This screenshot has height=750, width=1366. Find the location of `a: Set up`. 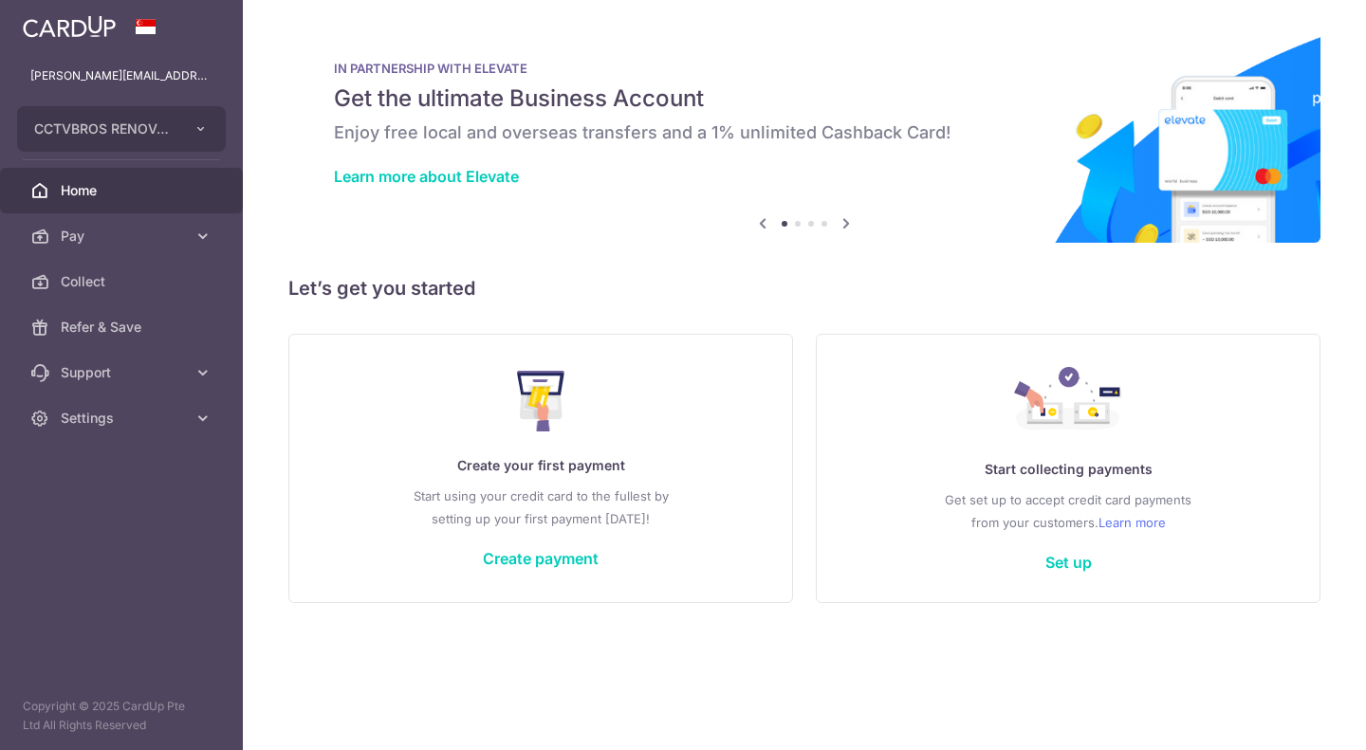

a: Set up is located at coordinates (1068, 563).